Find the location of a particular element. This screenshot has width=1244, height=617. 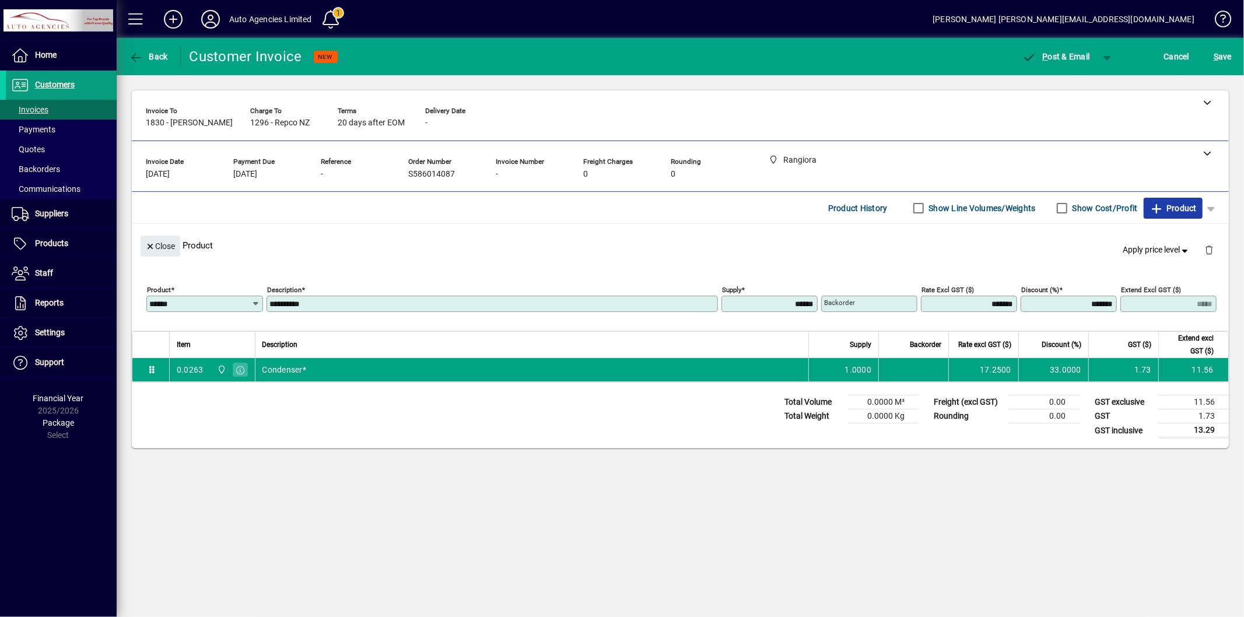

a: Communications is located at coordinates (61, 189).